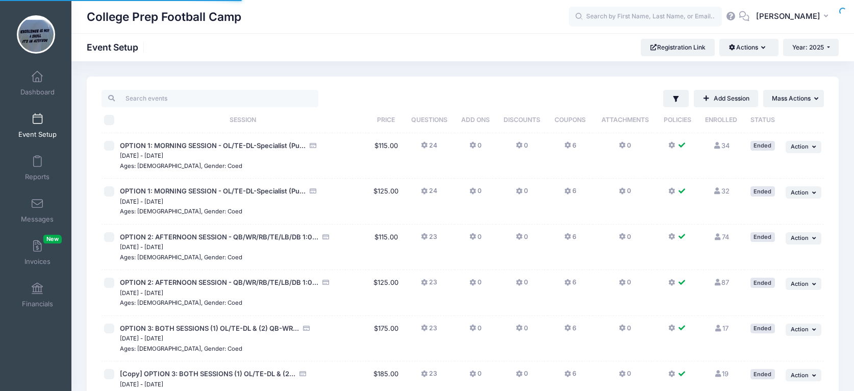 This screenshot has height=391, width=854. Describe the element at coordinates (37, 252) in the screenshot. I see `a: InvoicesNew` at that location.